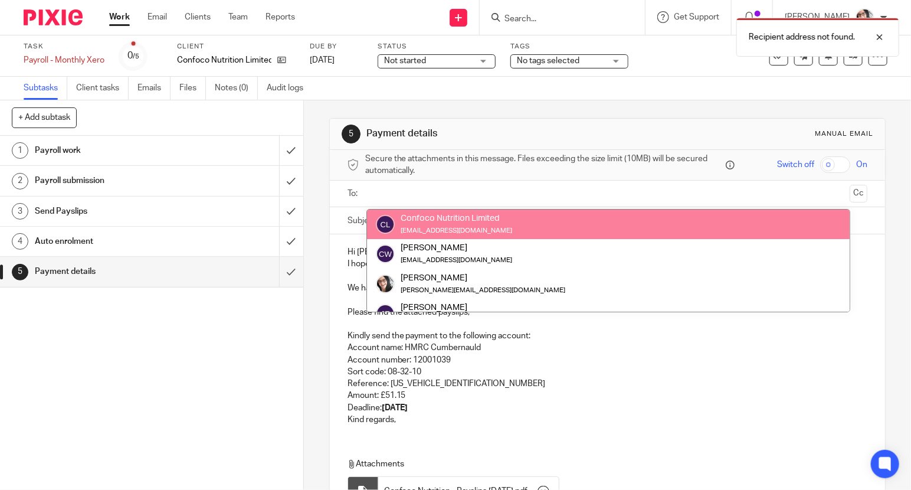 The image size is (911, 490). Describe the element at coordinates (363, 221) in the screenshot. I see `label: Subject:` at that location.